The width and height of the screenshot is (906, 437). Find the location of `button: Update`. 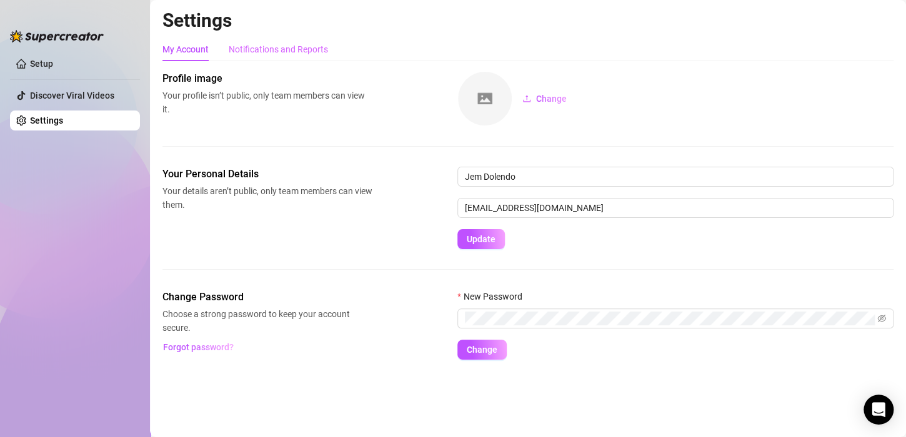

button: Update is located at coordinates (481, 239).